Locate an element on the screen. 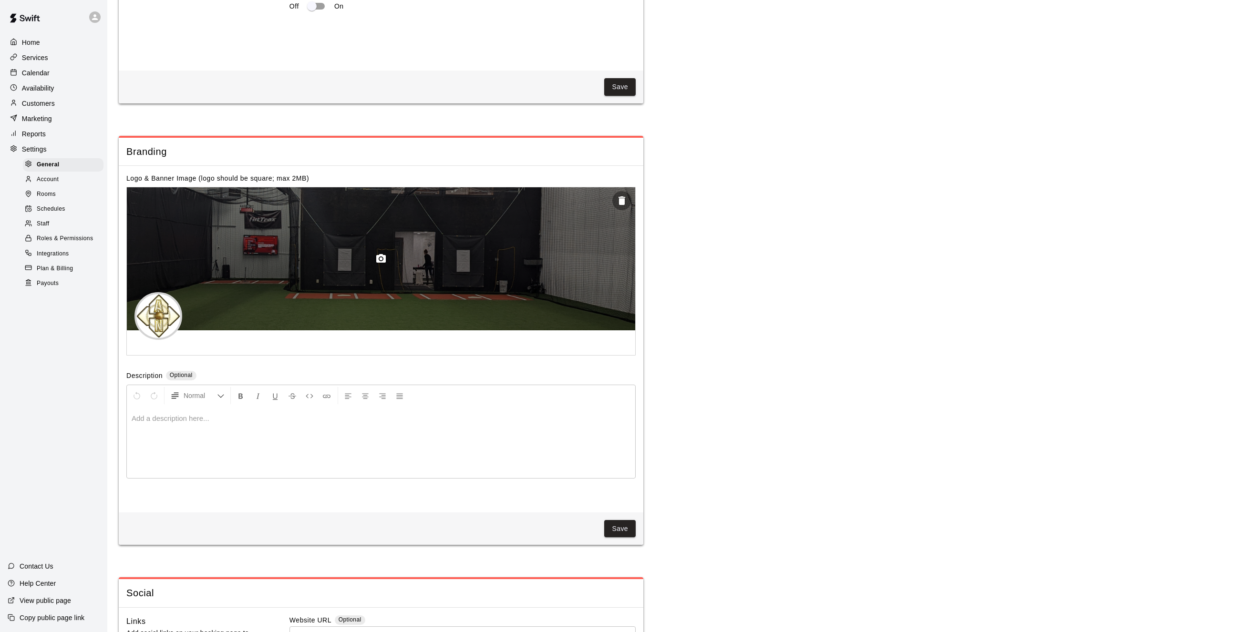 This screenshot has width=1248, height=632. button: Undo is located at coordinates (137, 396).